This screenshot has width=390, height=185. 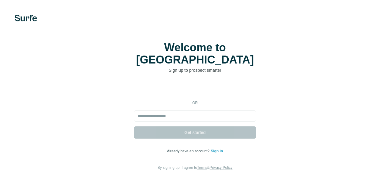 I want to click on a: Terms, so click(x=202, y=168).